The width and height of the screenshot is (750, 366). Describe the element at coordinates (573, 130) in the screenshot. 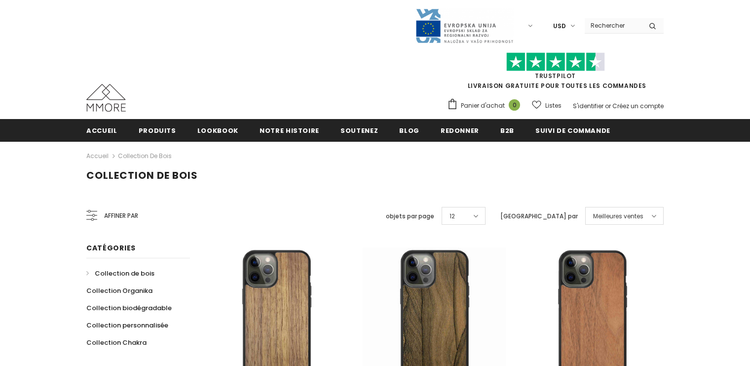

I see `a: Suivi de commande` at that location.